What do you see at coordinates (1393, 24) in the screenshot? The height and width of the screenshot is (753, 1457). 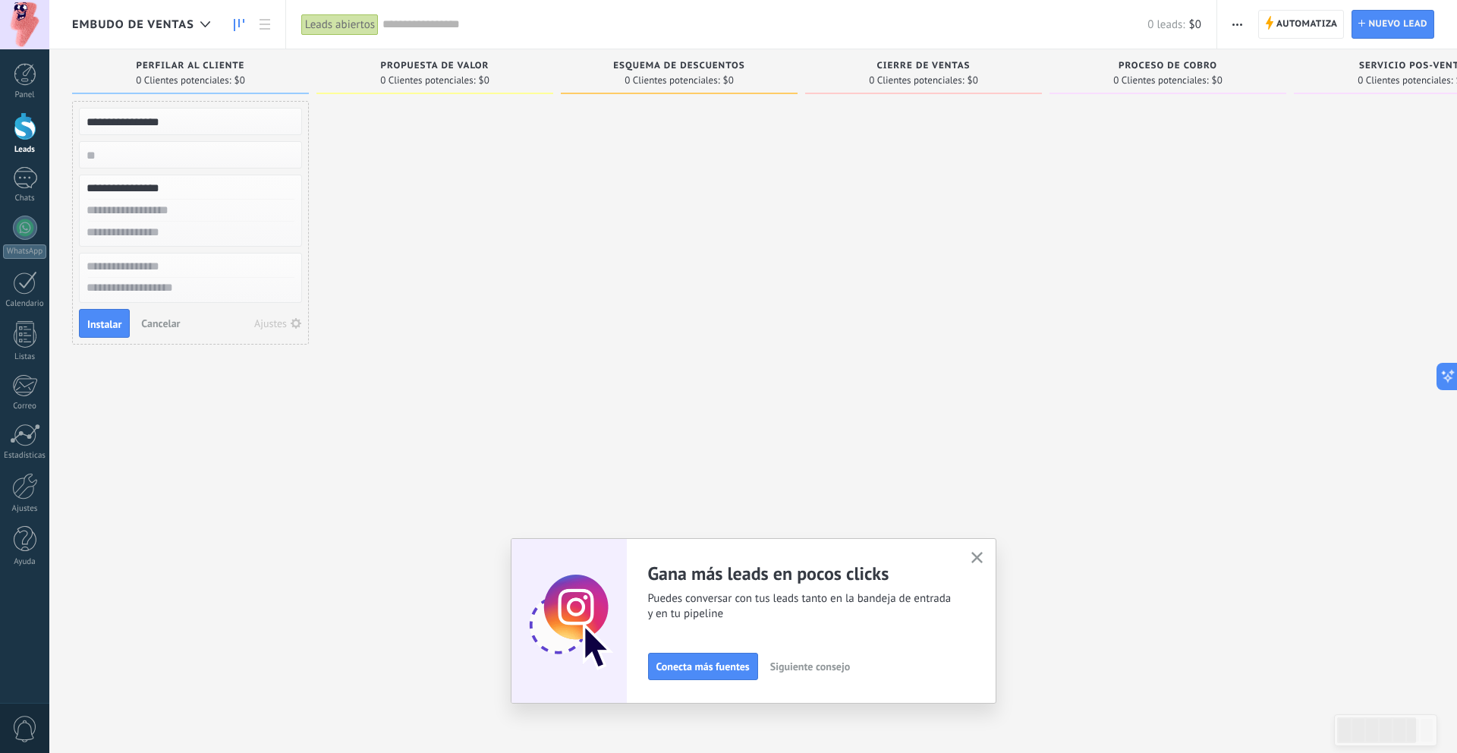 I see `a: Nuevo lead` at bounding box center [1393, 24].